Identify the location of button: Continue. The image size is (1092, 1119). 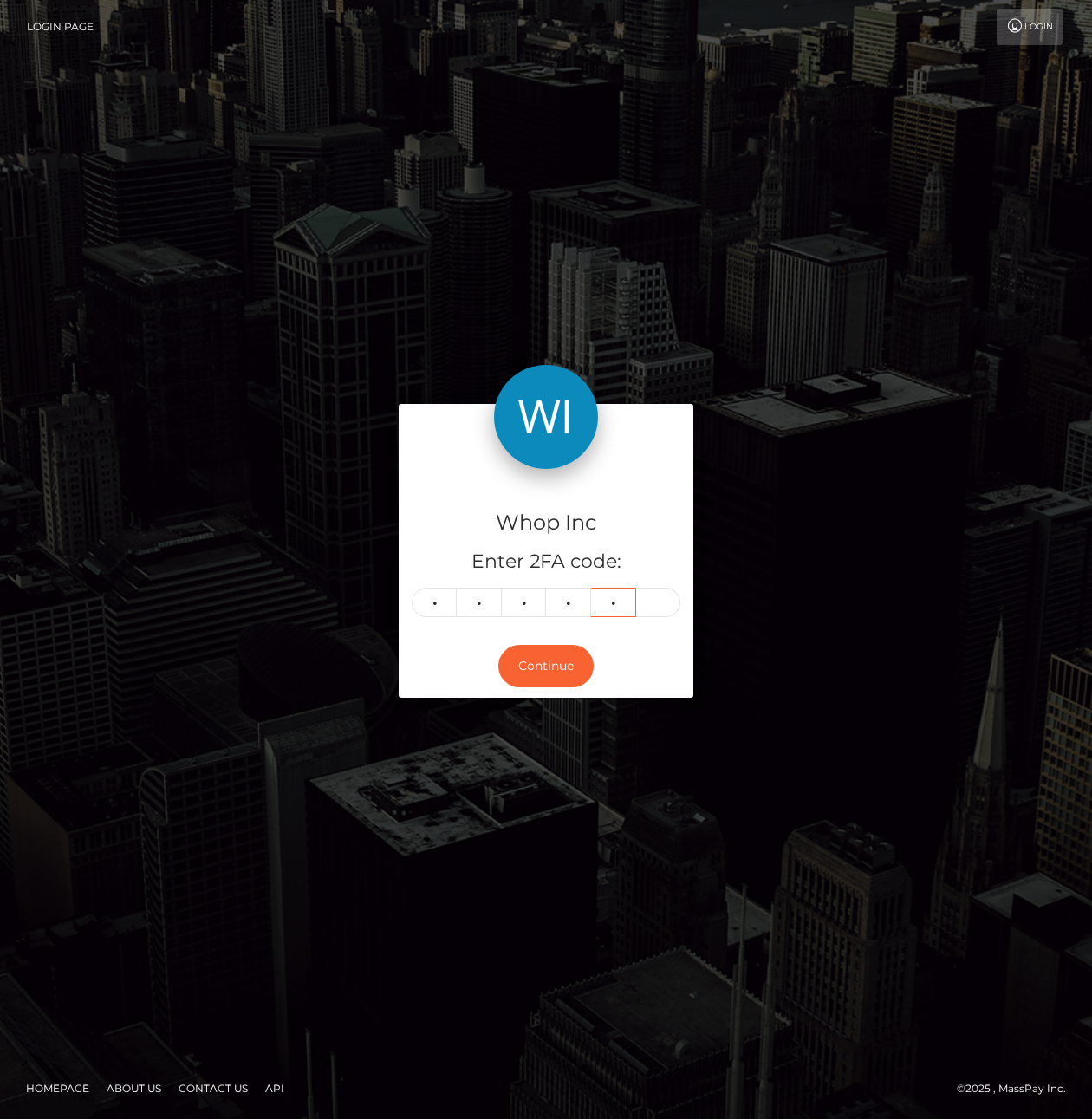
(546, 666).